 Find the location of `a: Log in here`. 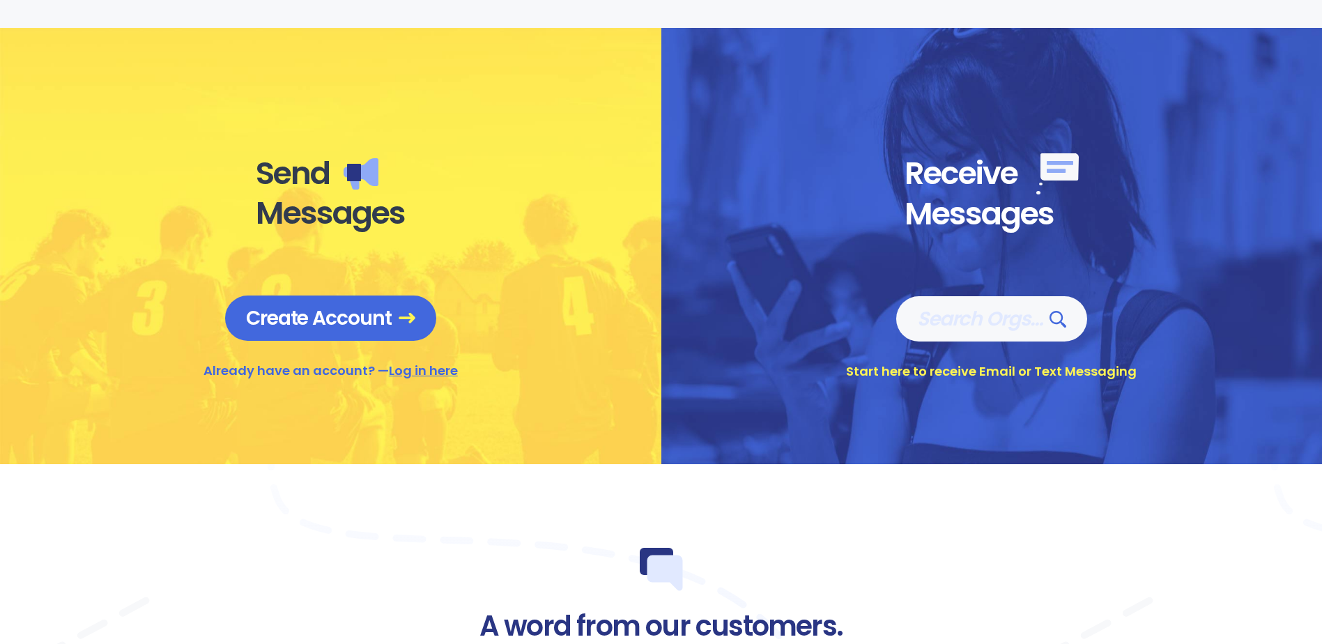

a: Log in here is located at coordinates (423, 370).